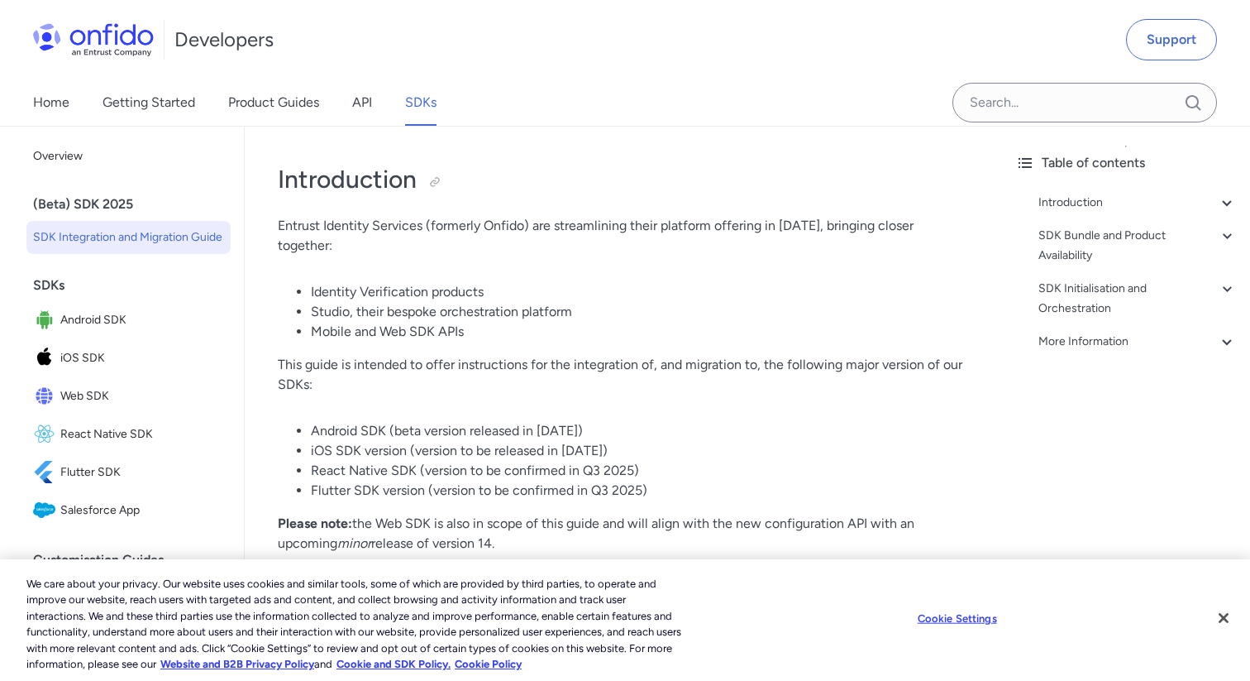 The image size is (1250, 681). Describe the element at coordinates (237, 663) in the screenshot. I see `a: More information about our cookie policy., opens in a new tab` at that location.